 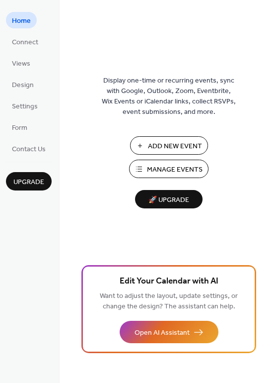 What do you see at coordinates (175, 170) in the screenshot?
I see `span: Manage Events` at bounding box center [175, 170].